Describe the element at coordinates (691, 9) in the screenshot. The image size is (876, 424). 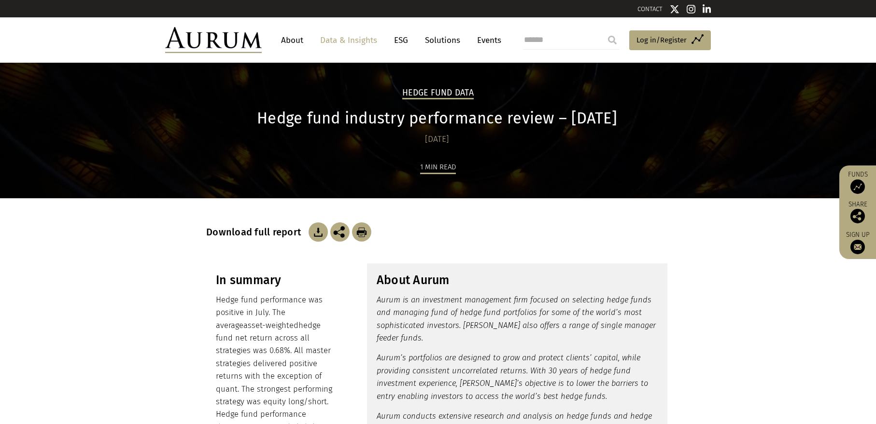
I see `img: Instagram icon` at that location.